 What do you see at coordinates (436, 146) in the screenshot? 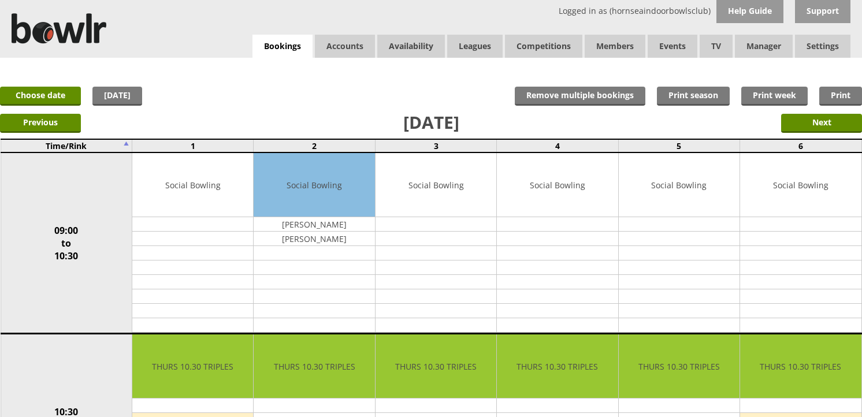
I see `td: 3` at bounding box center [436, 146].